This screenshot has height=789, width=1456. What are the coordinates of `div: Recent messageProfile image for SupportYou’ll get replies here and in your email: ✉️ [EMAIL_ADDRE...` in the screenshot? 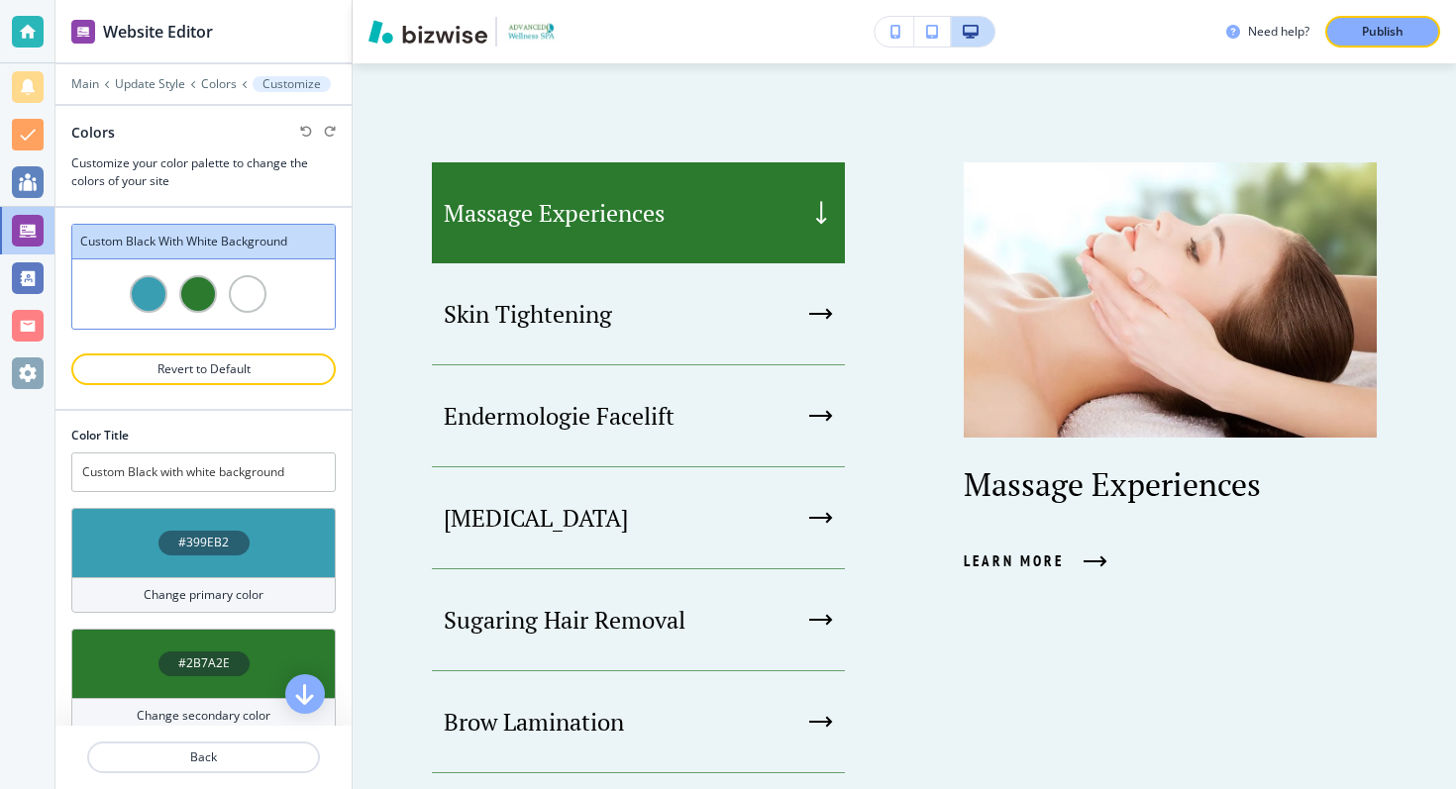 It's located at (198, 318).